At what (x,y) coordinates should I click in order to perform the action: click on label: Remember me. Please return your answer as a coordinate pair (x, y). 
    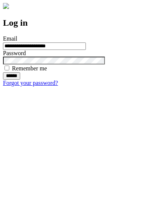
    Looking at the image, I should click on (29, 68).